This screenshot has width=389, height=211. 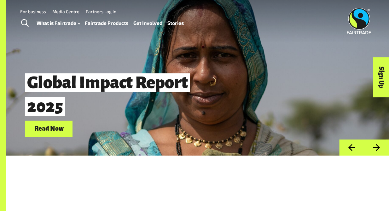 What do you see at coordinates (66, 11) in the screenshot?
I see `a: Media Centre` at bounding box center [66, 11].